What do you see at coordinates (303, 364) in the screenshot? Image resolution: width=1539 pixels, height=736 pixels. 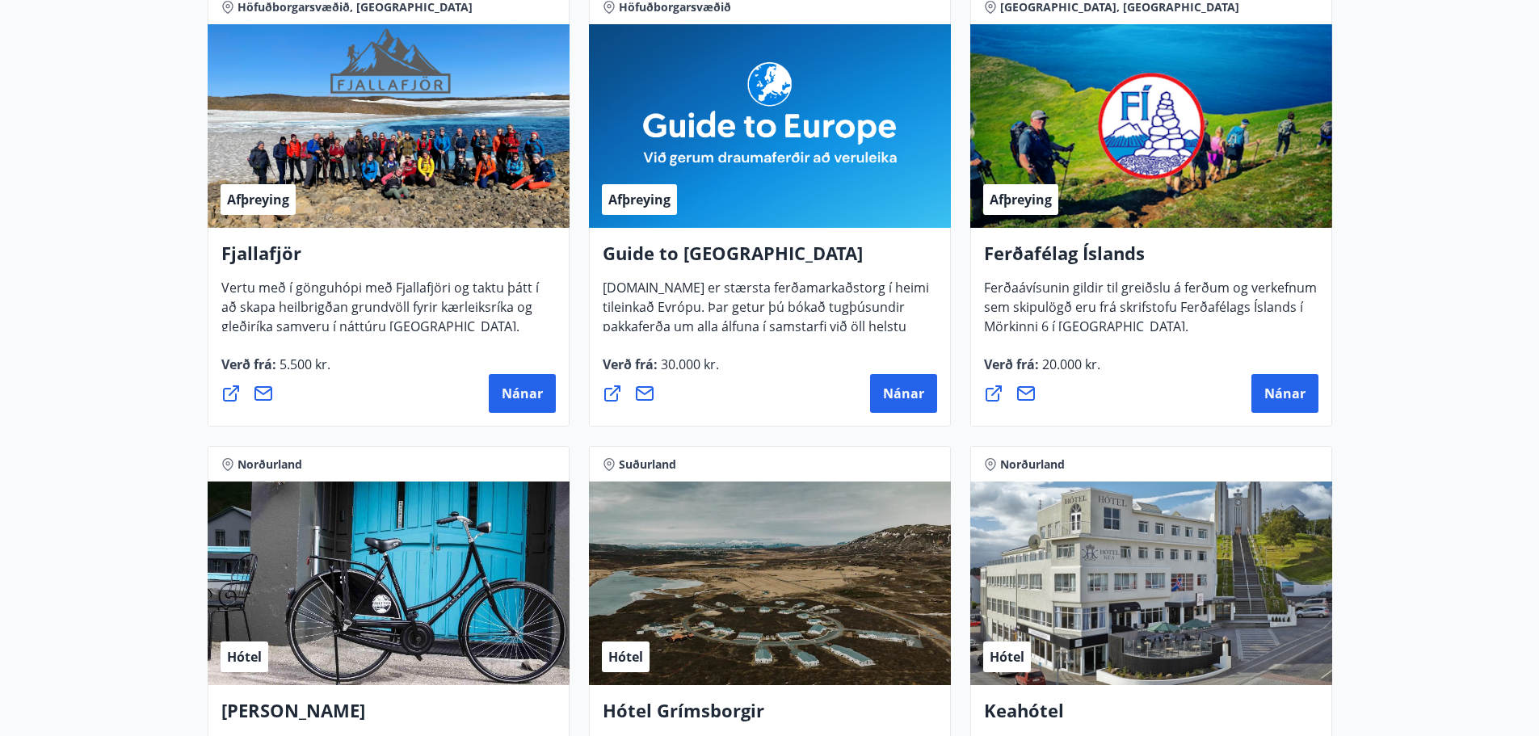 I see `span: 5.500 kr.` at bounding box center [303, 364].